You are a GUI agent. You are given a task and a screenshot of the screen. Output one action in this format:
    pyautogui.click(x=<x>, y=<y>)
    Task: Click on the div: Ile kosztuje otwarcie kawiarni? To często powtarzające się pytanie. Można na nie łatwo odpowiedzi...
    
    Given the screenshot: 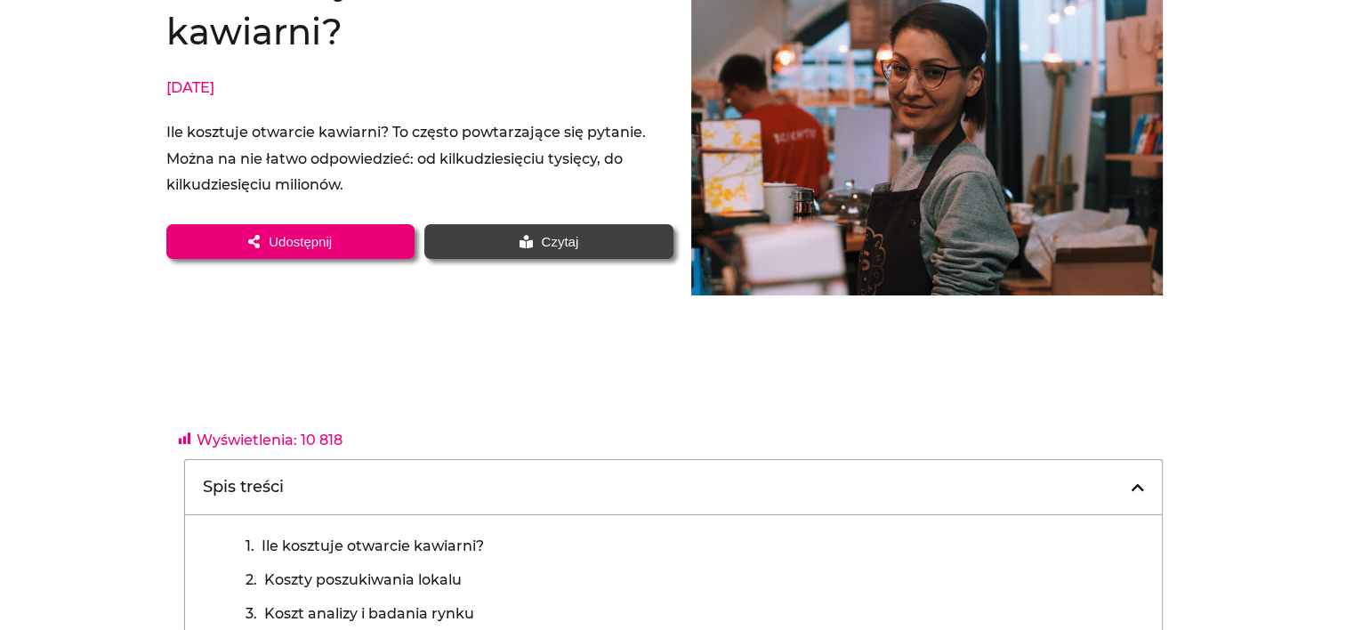 What is the action you would take?
    pyautogui.click(x=420, y=158)
    